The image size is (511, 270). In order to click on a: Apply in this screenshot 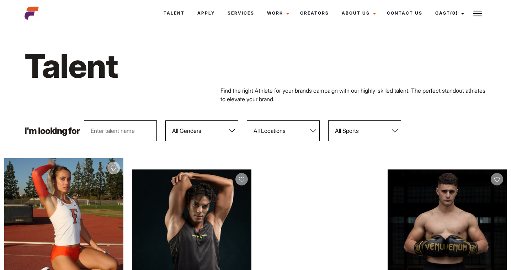, I will do `click(206, 13)`.